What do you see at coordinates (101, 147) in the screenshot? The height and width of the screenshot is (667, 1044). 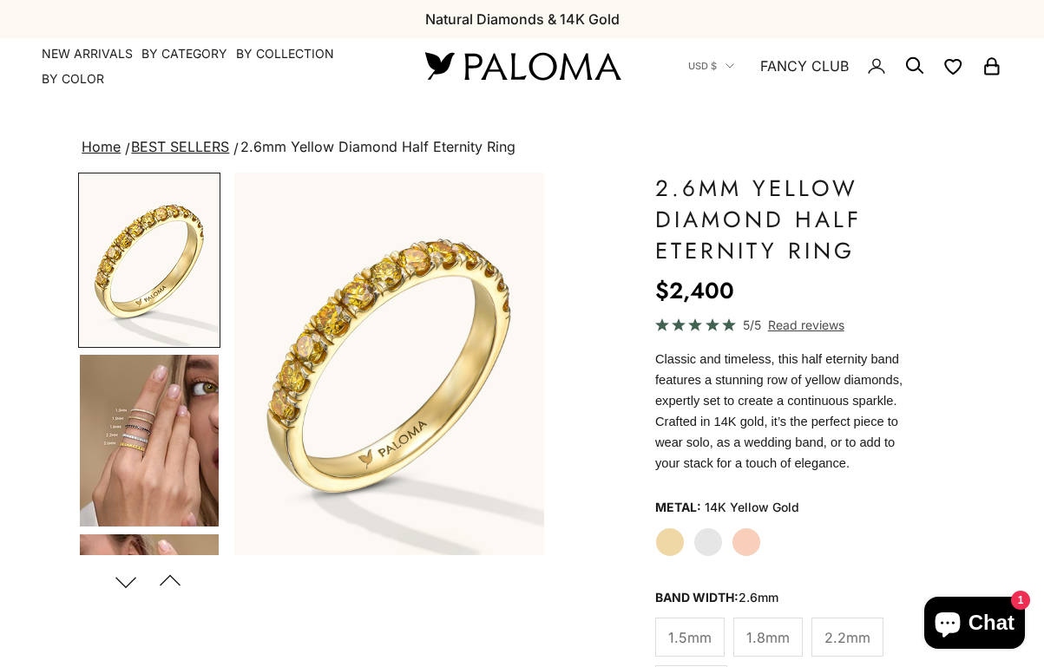 I see `a: Home` at bounding box center [101, 147].